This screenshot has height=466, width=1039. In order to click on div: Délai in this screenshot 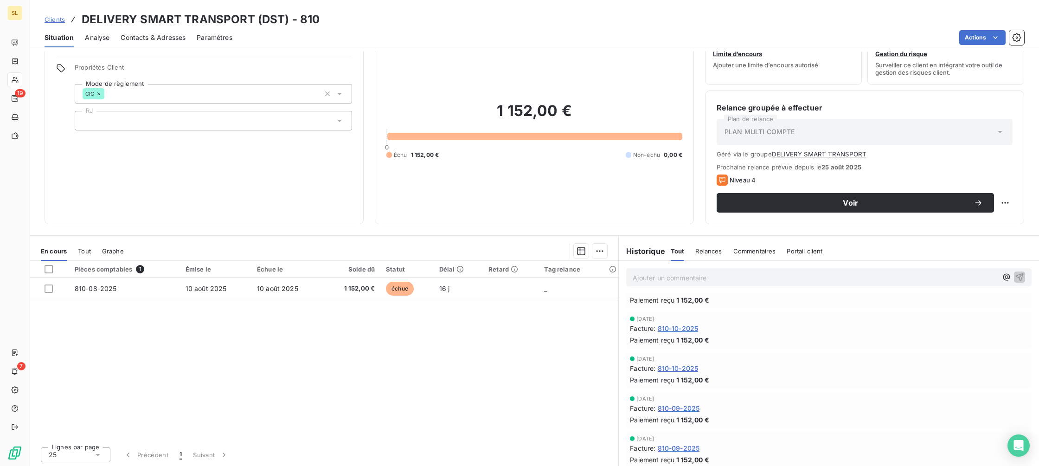, I will do `click(458, 269)`.